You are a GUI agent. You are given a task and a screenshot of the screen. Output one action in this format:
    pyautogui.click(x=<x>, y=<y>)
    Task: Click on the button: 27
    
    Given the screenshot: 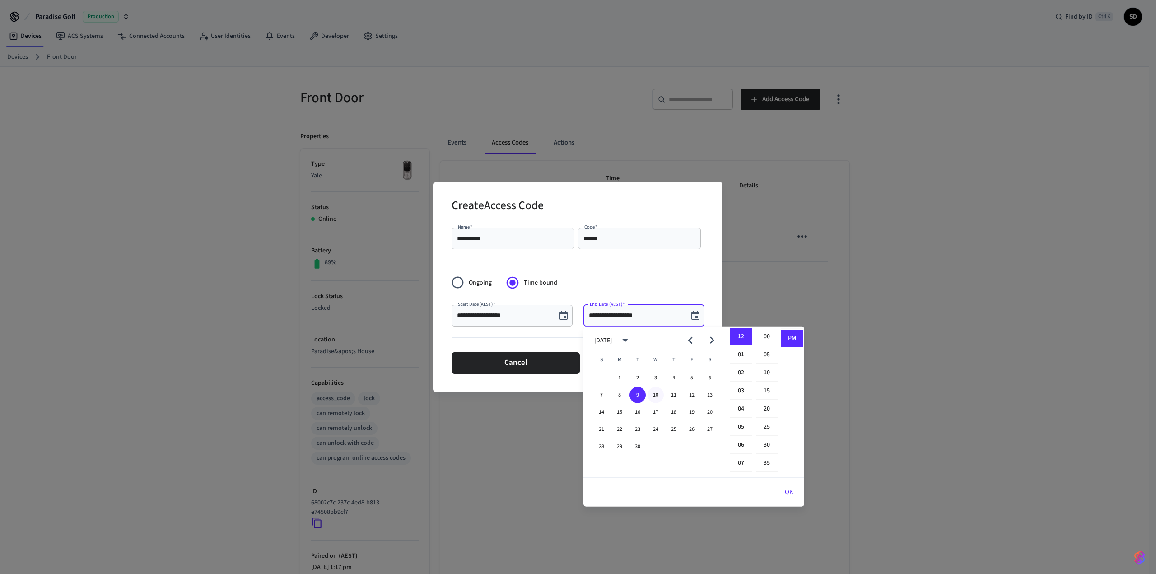 What is the action you would take?
    pyautogui.click(x=710, y=429)
    